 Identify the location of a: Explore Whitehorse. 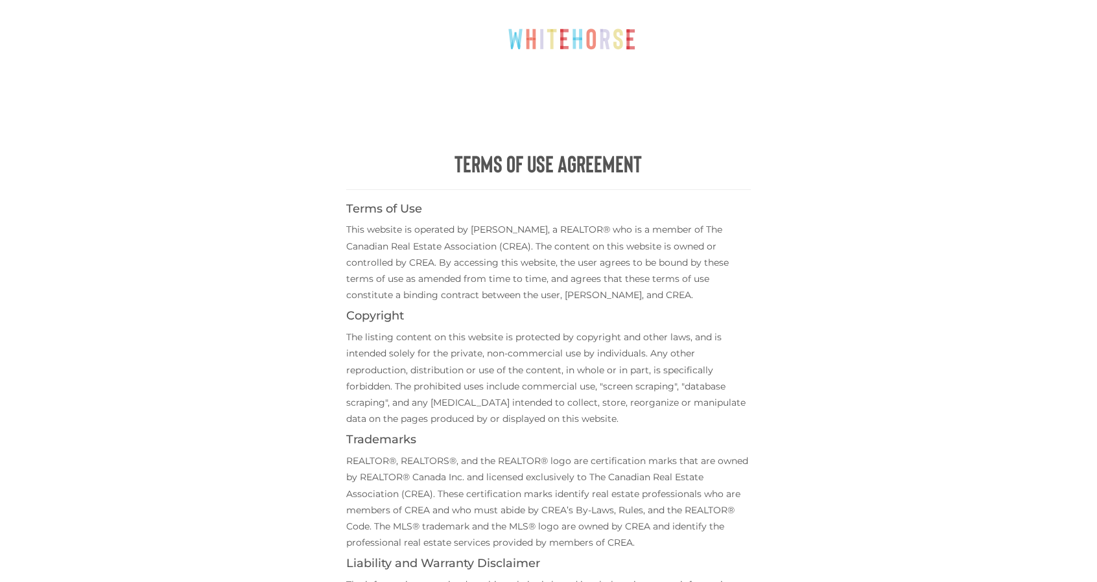
(378, 93).